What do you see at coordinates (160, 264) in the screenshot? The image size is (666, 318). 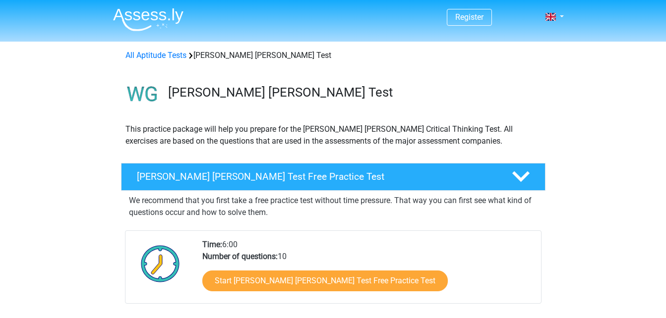 I see `img: Clock` at bounding box center [160, 264].